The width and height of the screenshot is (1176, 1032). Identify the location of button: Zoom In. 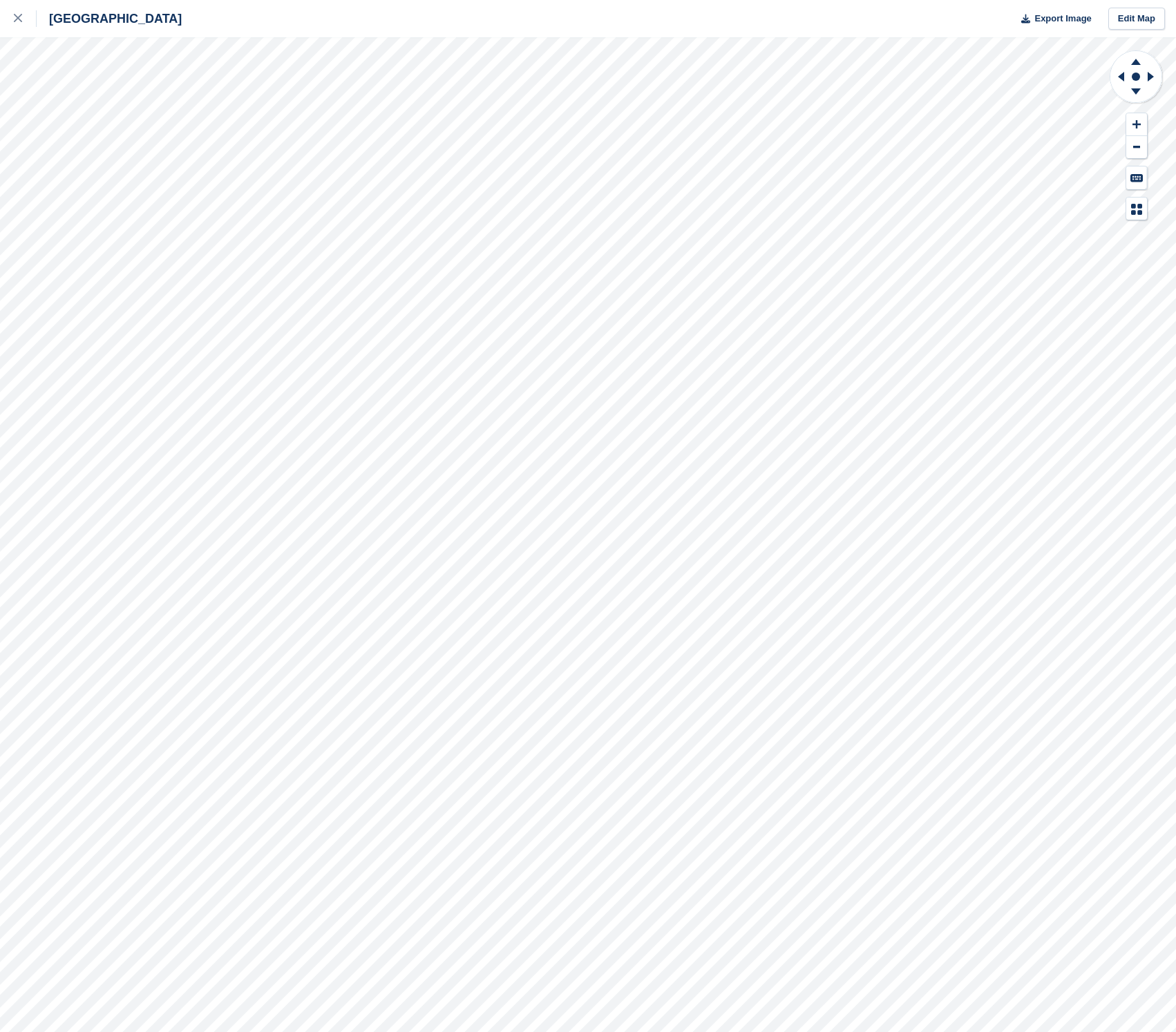
(1137, 124).